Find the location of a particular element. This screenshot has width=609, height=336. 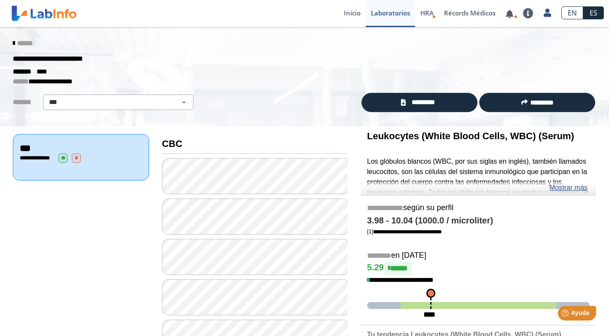

b: Leukocytes (White Blood Cells, WBC) (Serum) is located at coordinates (471, 136).